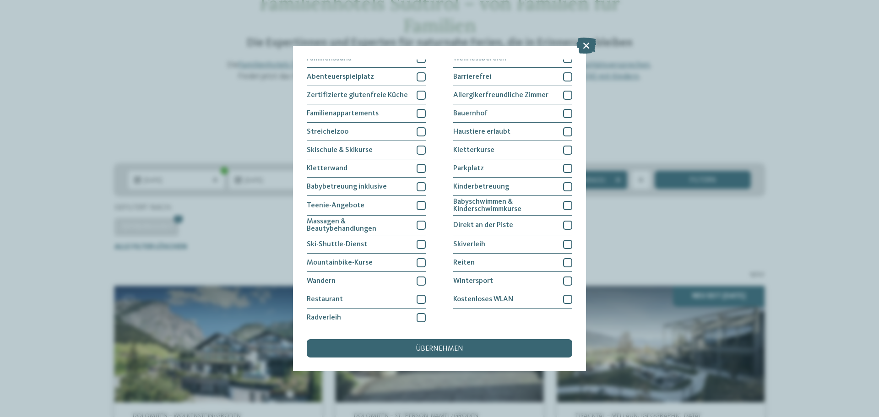 This screenshot has width=879, height=417. What do you see at coordinates (340, 77) in the screenshot?
I see `span: Abenteuerspielplatz` at bounding box center [340, 77].